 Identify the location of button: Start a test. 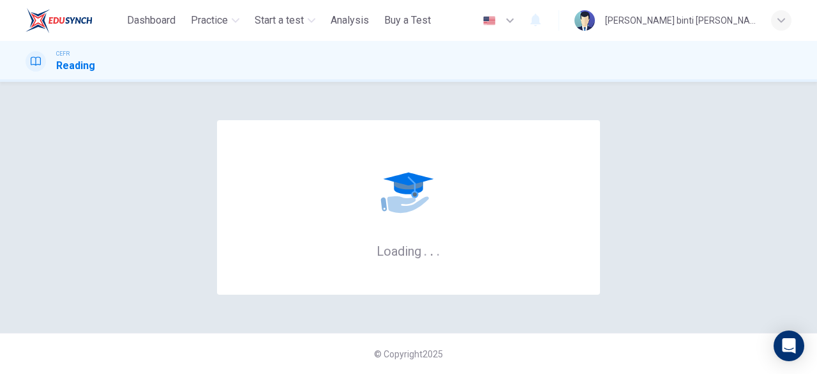
(285, 20).